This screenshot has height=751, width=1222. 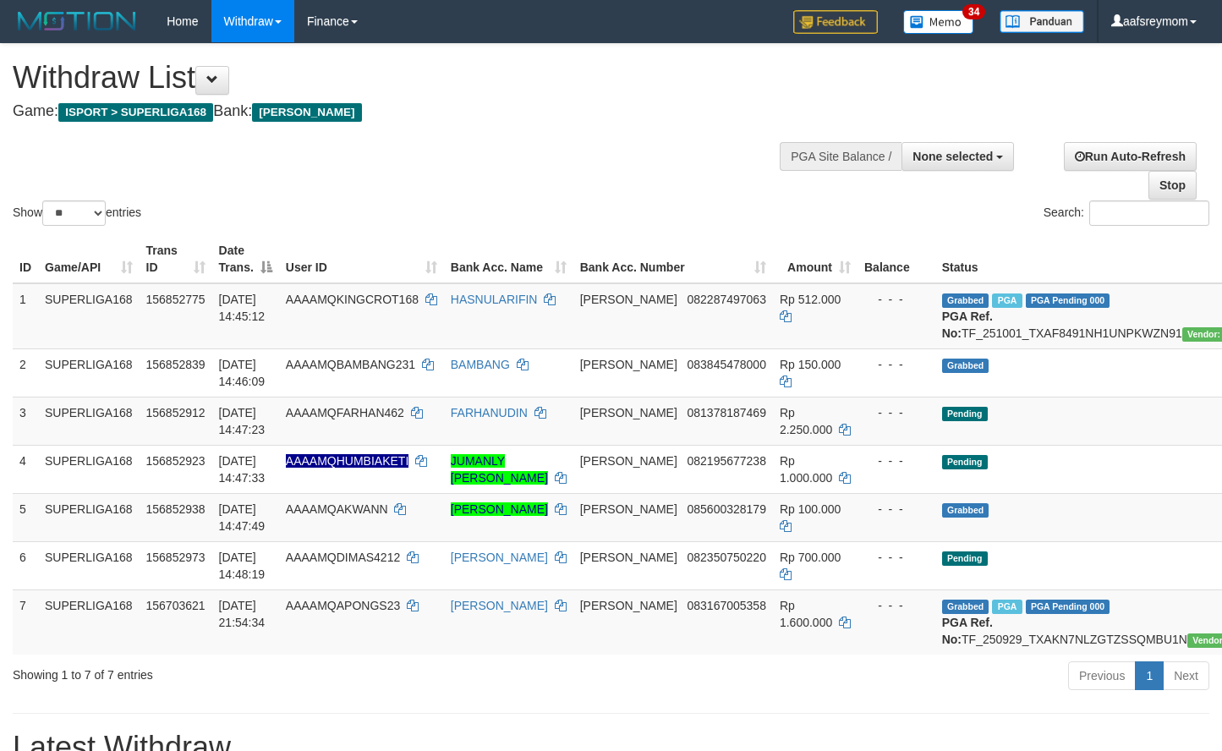 I want to click on a: FARHANUDIN, so click(x=489, y=413).